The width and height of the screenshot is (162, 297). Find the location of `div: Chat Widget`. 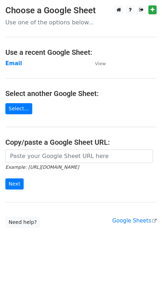

div: Chat Widget is located at coordinates (144, 279).